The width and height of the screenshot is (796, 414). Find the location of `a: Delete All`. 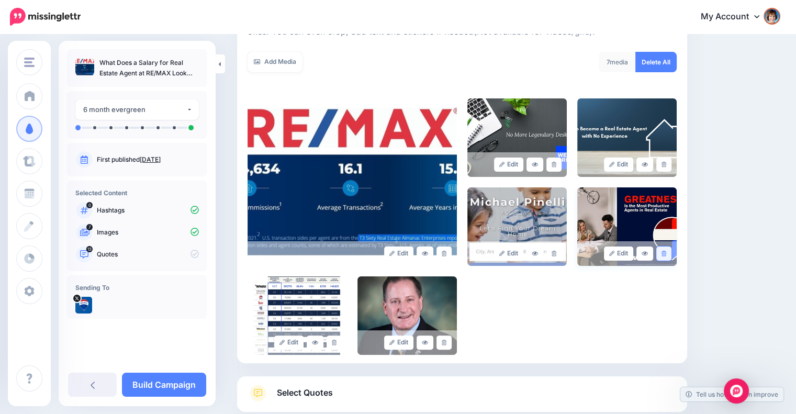

a: Delete All is located at coordinates (656, 62).